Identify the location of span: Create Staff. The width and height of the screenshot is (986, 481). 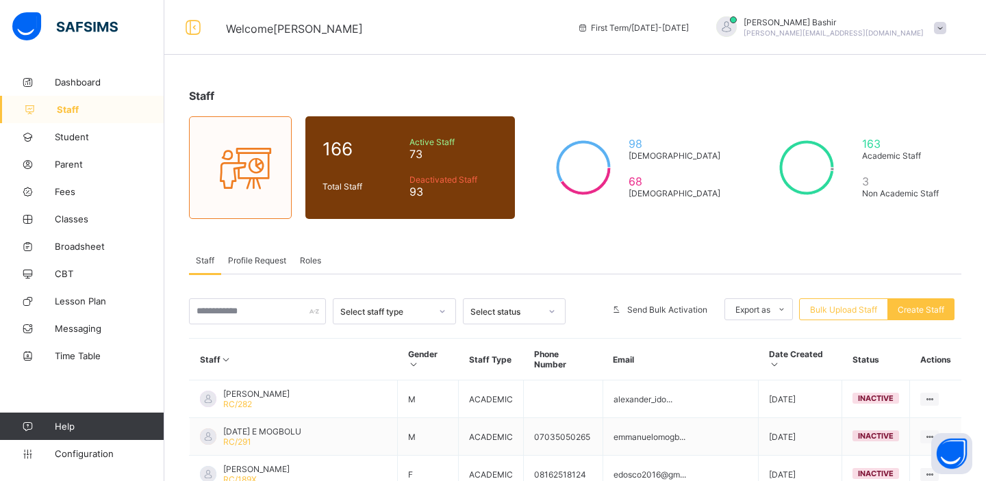
(921, 310).